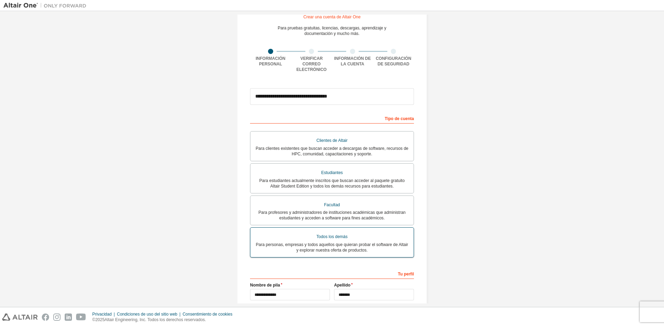 The height and width of the screenshot is (327, 664). What do you see at coordinates (155, 320) in the screenshot?
I see `font: Altair Engineering, Inc. Todos los derechos reservados.` at bounding box center [155, 320].